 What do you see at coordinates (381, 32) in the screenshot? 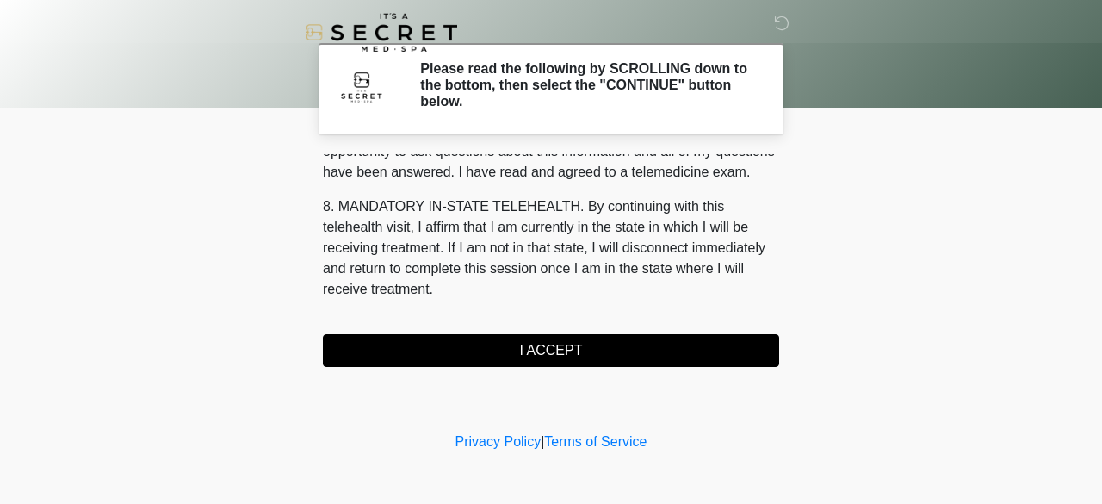
I see `img: It's A Secret Med Spa Logo` at bounding box center [381, 32].